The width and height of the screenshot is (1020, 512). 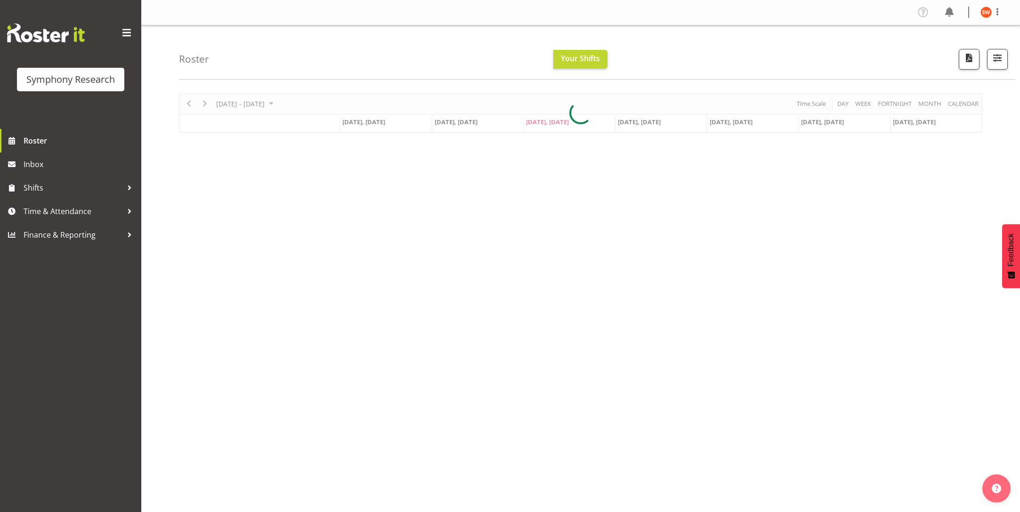 What do you see at coordinates (73, 188) in the screenshot?
I see `span: Shifts` at bounding box center [73, 188].